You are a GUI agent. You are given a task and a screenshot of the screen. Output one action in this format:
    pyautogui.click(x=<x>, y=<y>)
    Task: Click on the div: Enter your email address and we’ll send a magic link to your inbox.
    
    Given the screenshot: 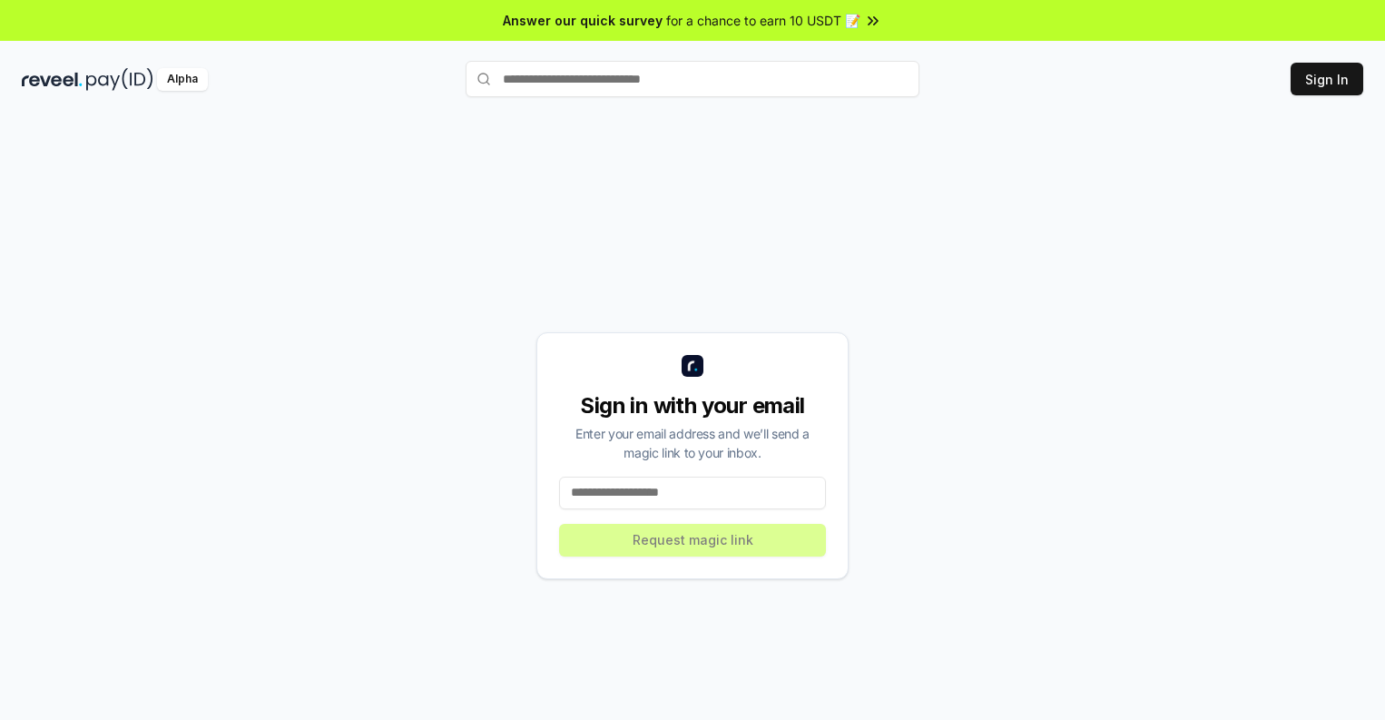 What is the action you would take?
    pyautogui.click(x=692, y=443)
    